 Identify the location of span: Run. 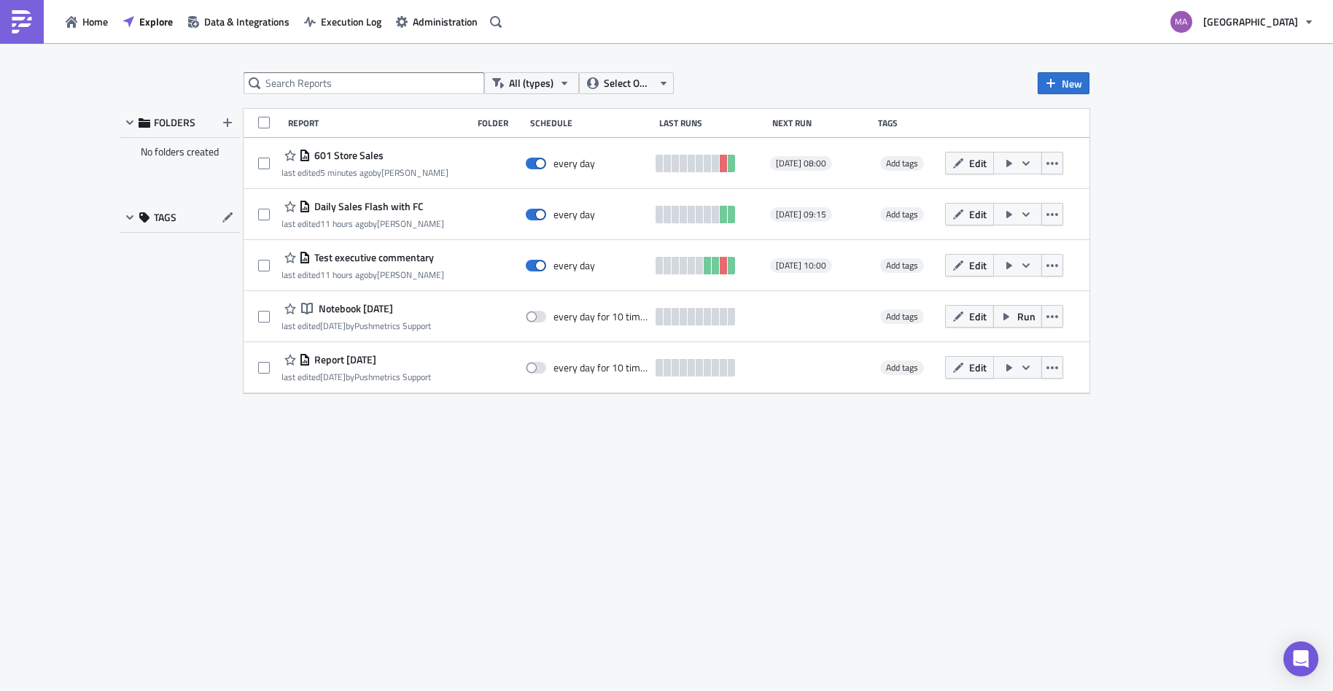
(1026, 316).